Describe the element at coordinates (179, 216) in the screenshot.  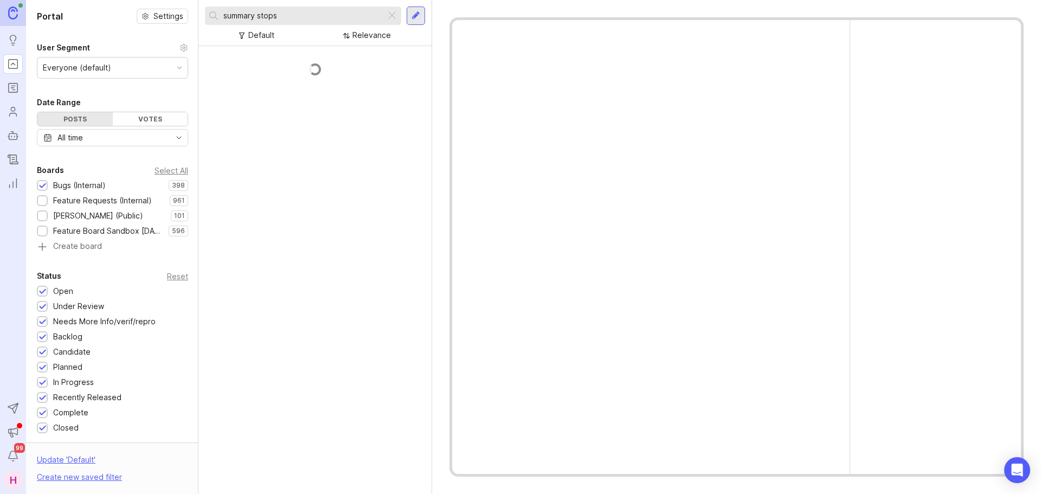
I see `p: 101` at that location.